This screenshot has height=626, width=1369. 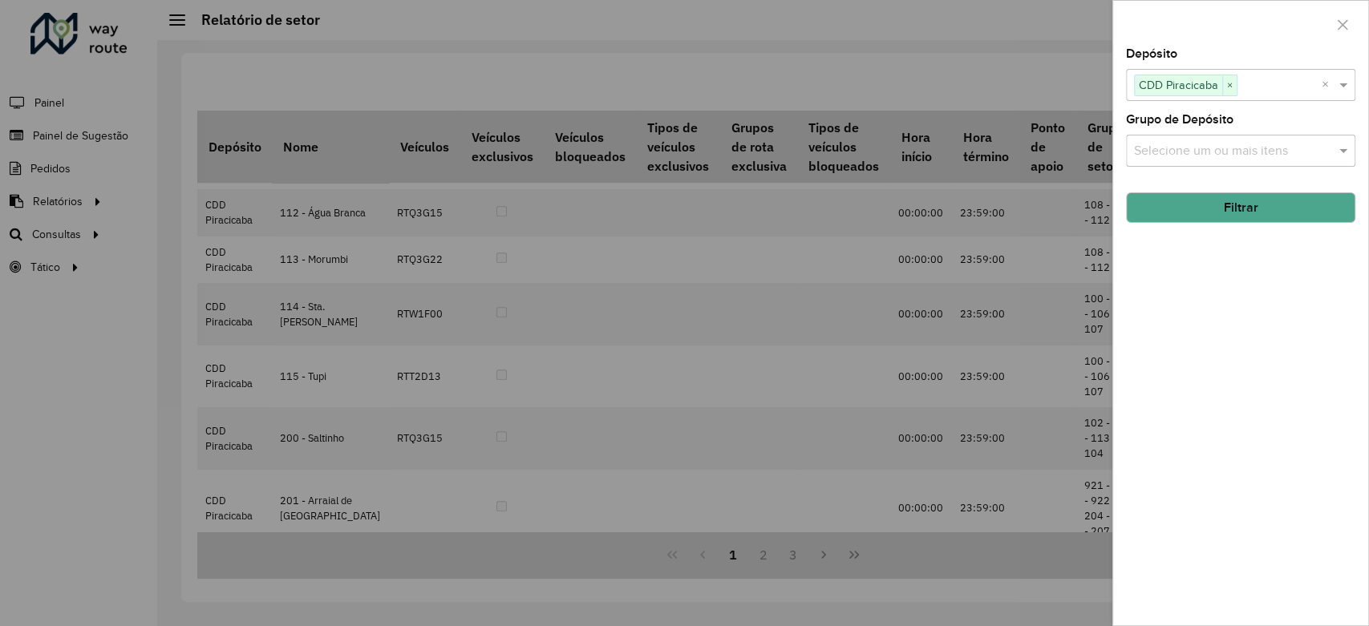 I want to click on span: CDD Piracicaba, so click(x=1178, y=85).